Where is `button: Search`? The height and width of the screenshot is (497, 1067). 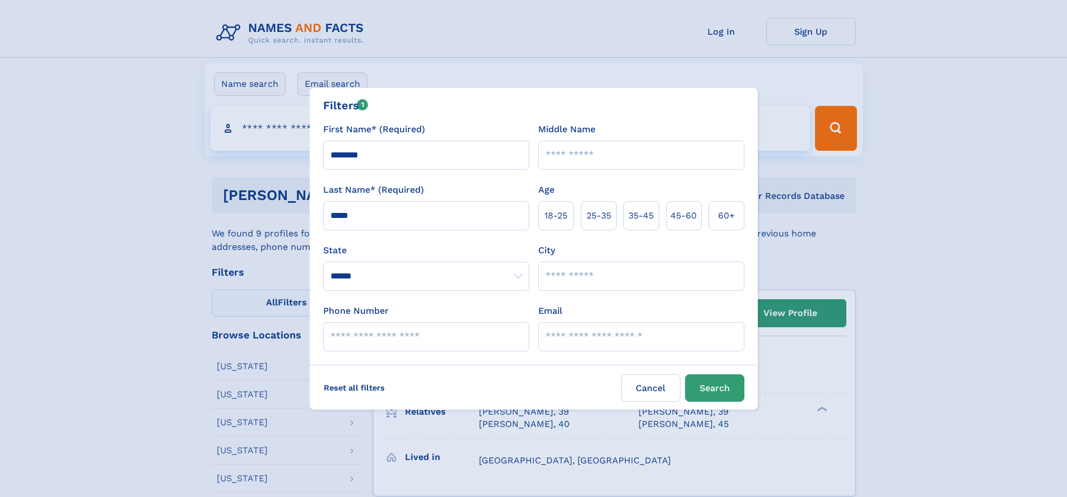
button: Search is located at coordinates (715, 388).